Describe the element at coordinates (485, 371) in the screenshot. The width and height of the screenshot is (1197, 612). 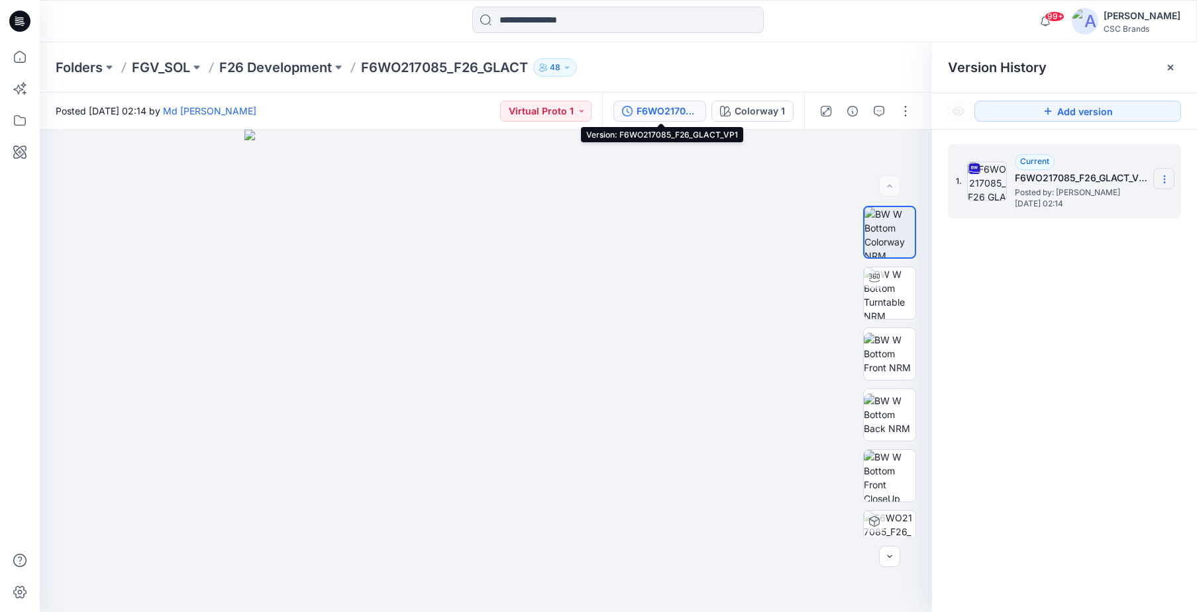
I see `img: eyJhbGciOiJIUzI1NiIsImtpZCI6IjAiLCJzbHQiOiJzZXMiLCJ0eXAiOiJKV1QifQ.eyJkYXRhIjp7InR5cGUiOiJzdG9yYW...` at that location.